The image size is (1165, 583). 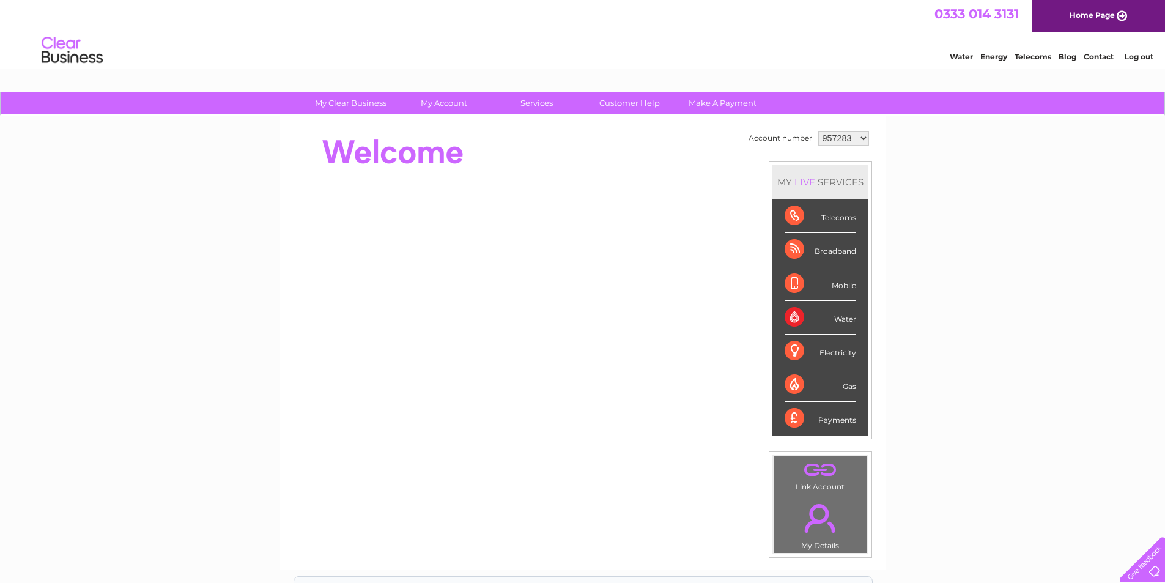 I want to click on div: Mobile, so click(x=820, y=284).